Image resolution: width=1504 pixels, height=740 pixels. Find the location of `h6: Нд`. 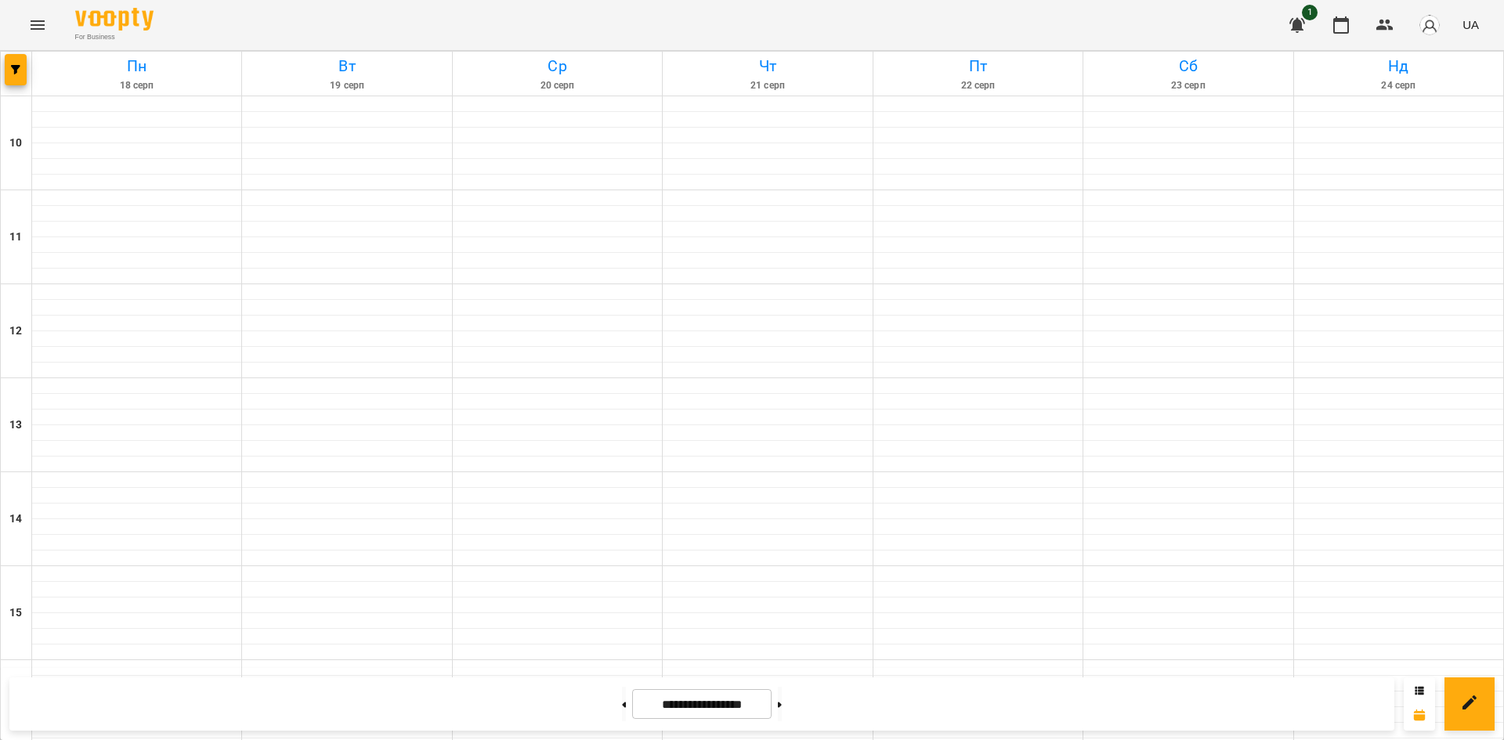

h6: Нд is located at coordinates (1398, 66).